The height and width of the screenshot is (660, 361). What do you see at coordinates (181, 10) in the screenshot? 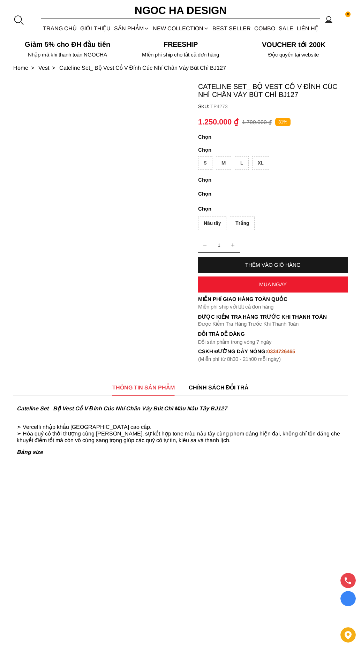
I see `h6: Ngoc Ha Design` at bounding box center [181, 10].